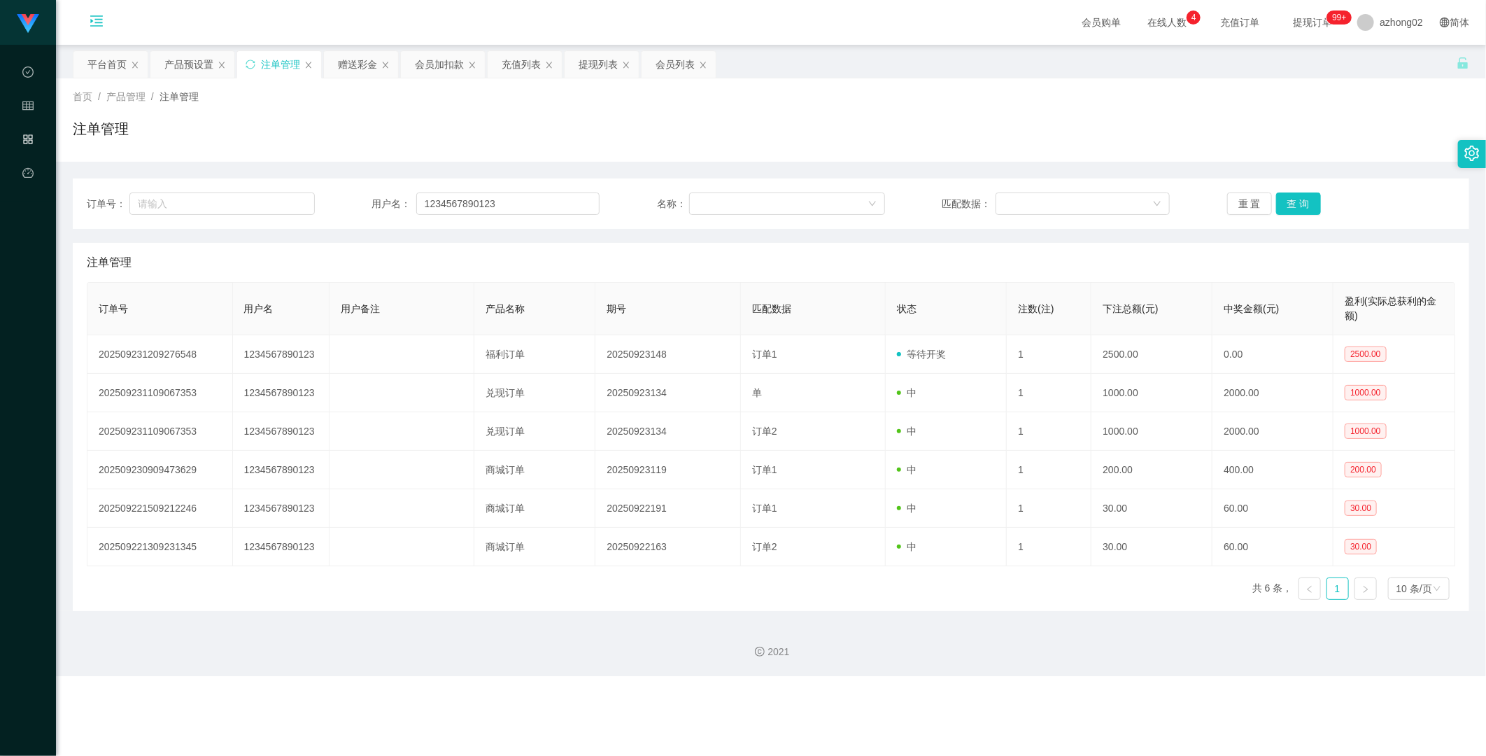 This screenshot has height=756, width=1486. I want to click on span: 状态, so click(907, 309).